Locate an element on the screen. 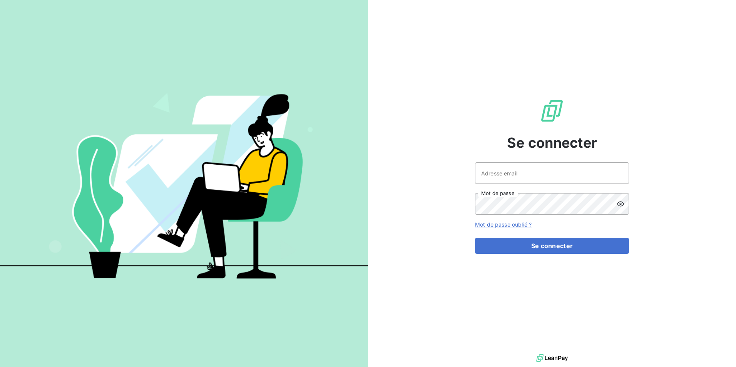 This screenshot has height=367, width=736. a: Mot de passe oublié ? is located at coordinates (503, 225).